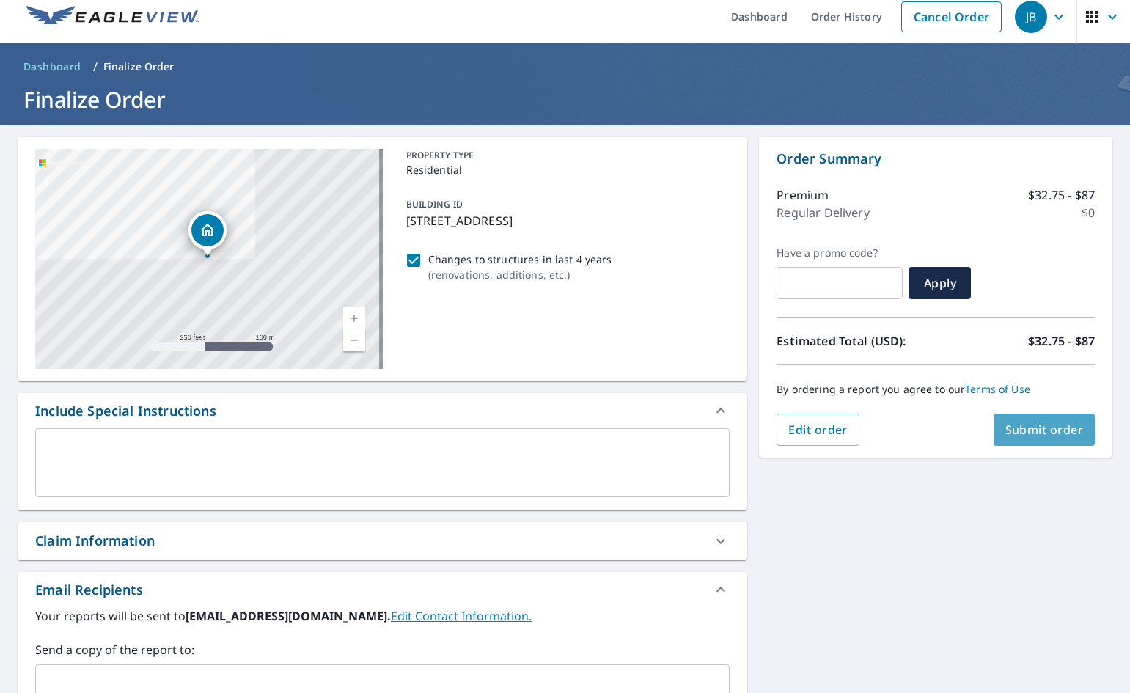  I want to click on p: Estimated Total (USD):, so click(856, 341).